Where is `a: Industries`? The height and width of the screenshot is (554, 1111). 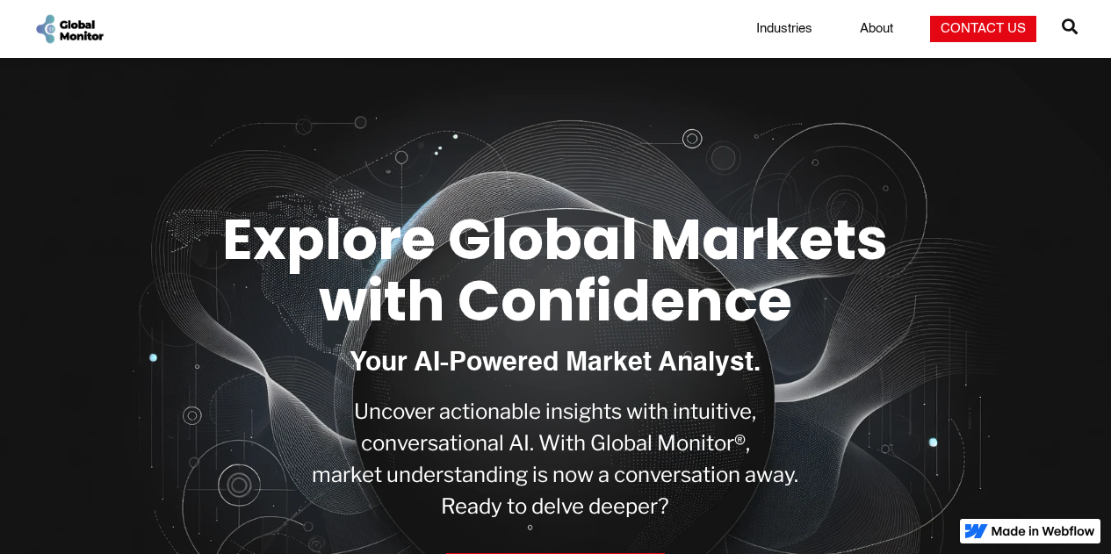 a: Industries is located at coordinates (784, 29).